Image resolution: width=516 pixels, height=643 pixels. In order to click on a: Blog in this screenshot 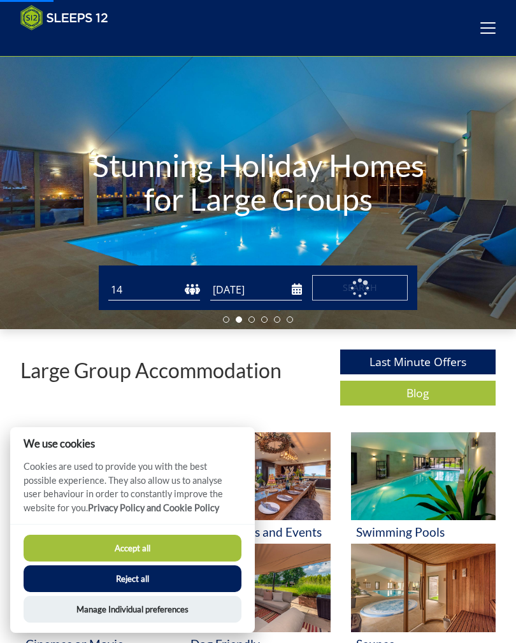, I will do `click(418, 393)`.